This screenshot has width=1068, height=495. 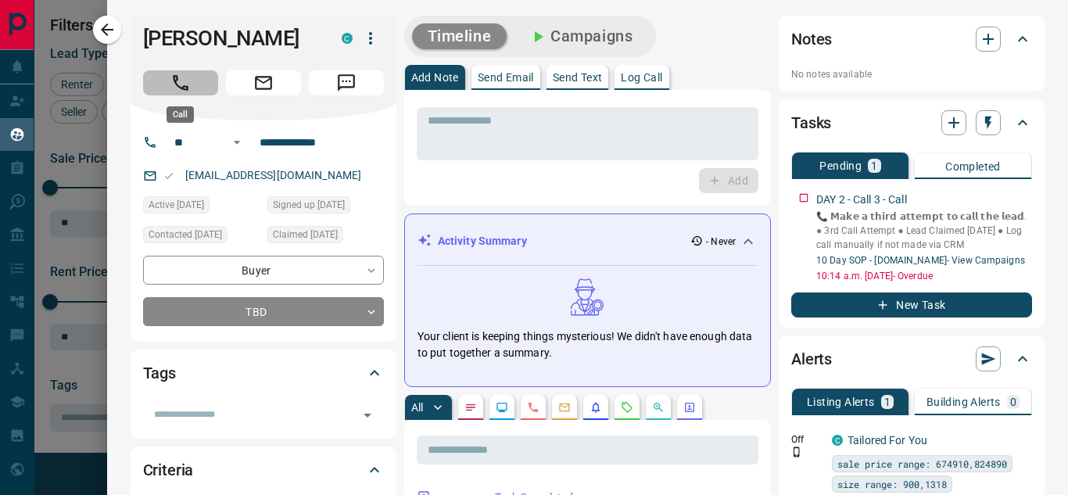 What do you see at coordinates (963, 402) in the screenshot?
I see `p: Building Alerts` at bounding box center [963, 402].